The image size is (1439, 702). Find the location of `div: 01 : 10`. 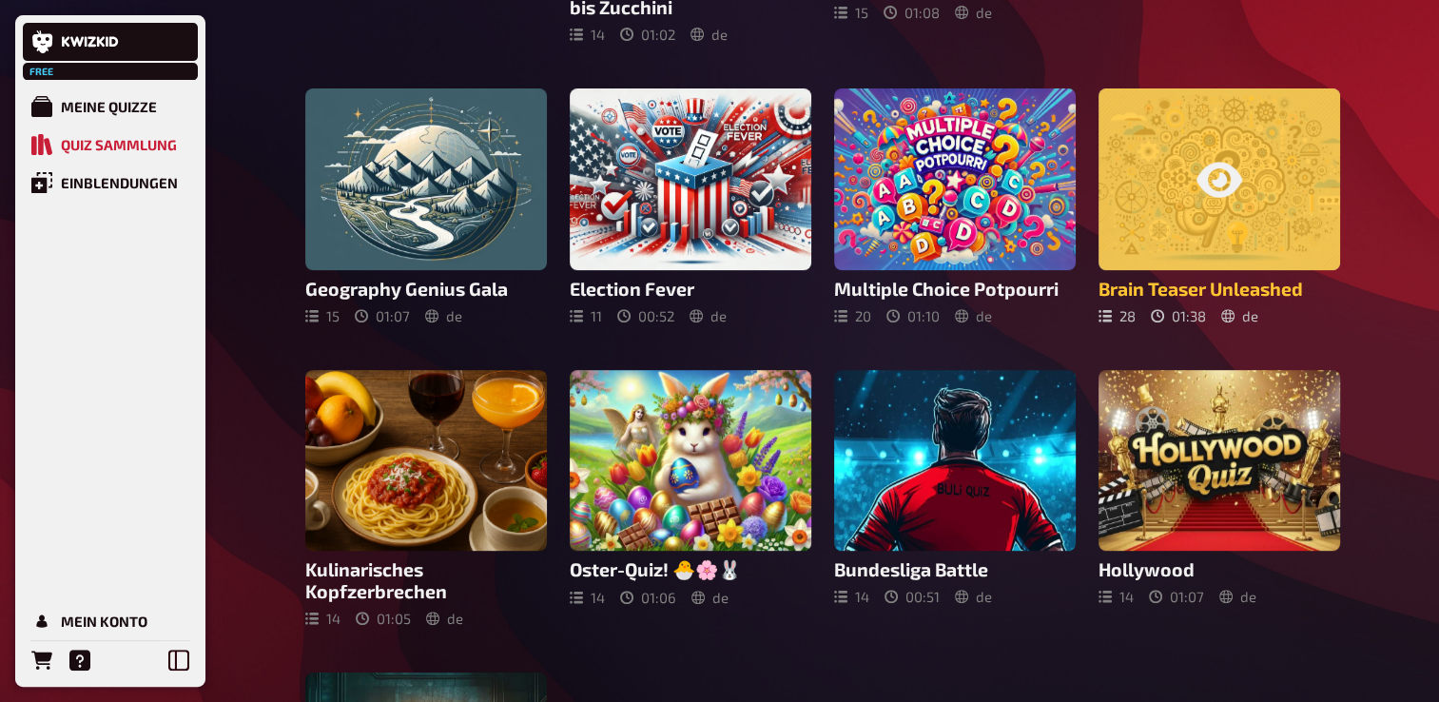

div: 01 : 10 is located at coordinates (913, 316).